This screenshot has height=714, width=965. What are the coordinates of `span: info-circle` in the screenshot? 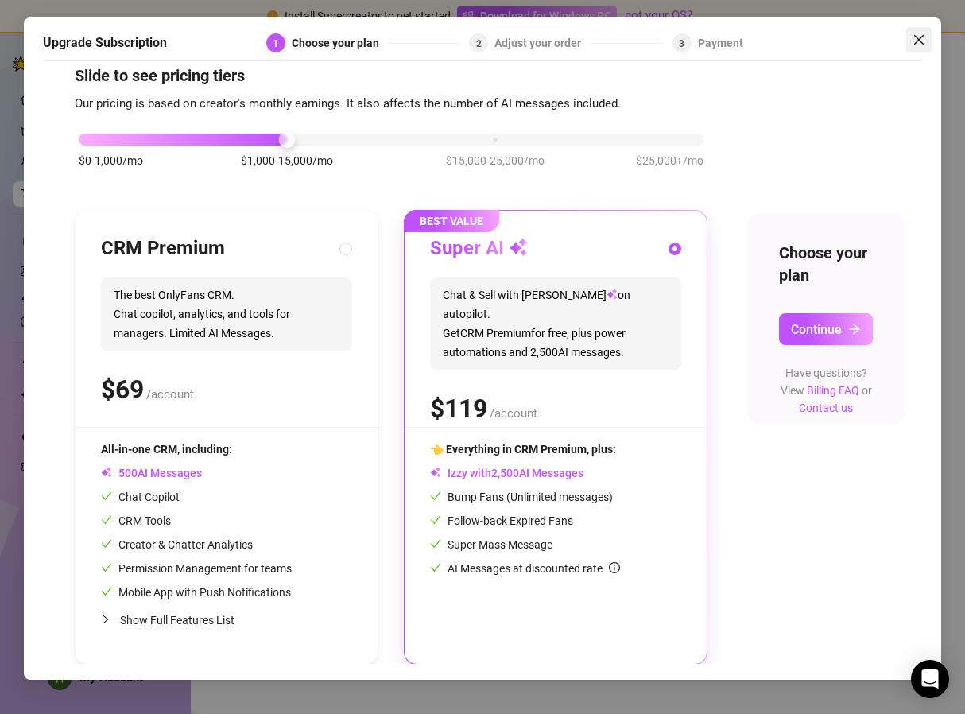 It's located at (614, 568).